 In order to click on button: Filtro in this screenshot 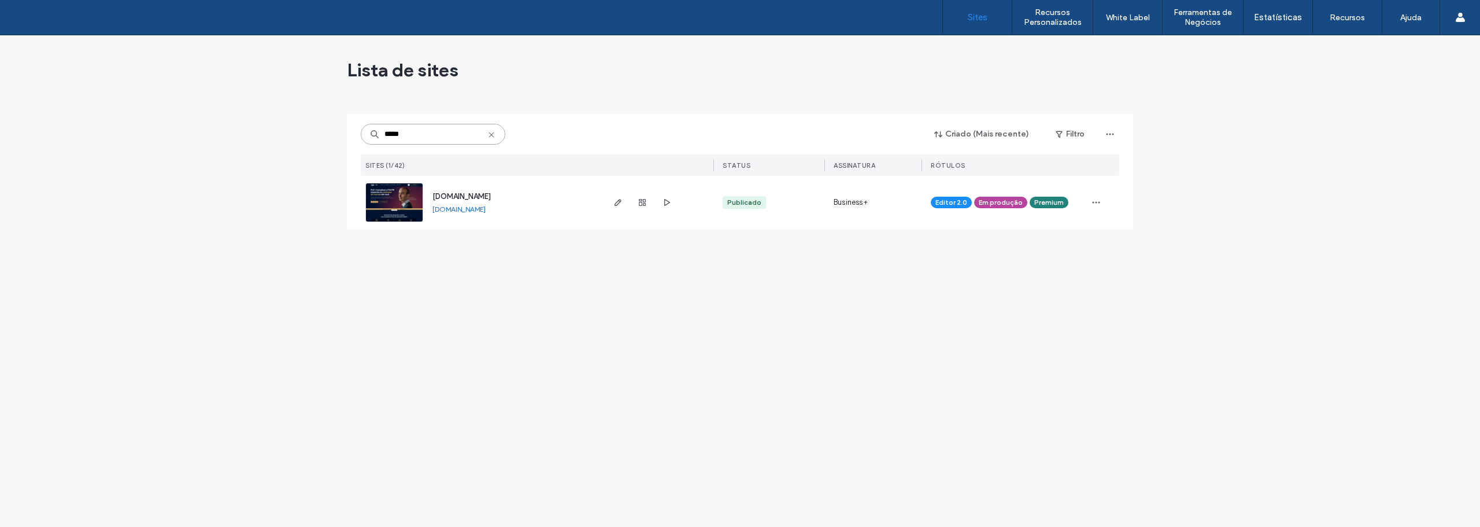, I will do `click(1070, 134)`.